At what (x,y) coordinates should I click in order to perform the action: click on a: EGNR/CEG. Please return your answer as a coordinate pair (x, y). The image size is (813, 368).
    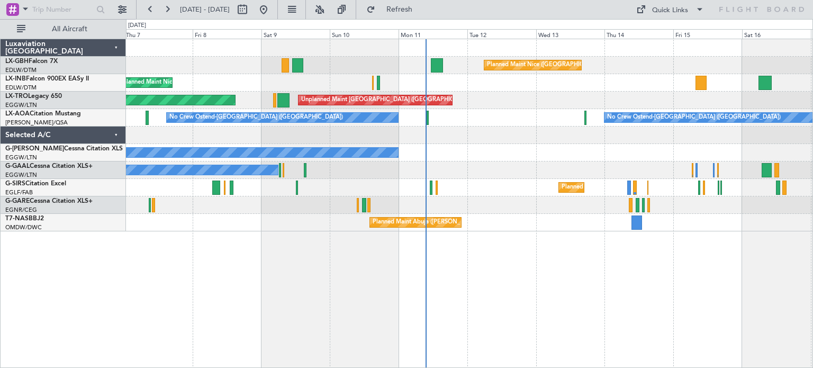
    Looking at the image, I should click on (21, 209).